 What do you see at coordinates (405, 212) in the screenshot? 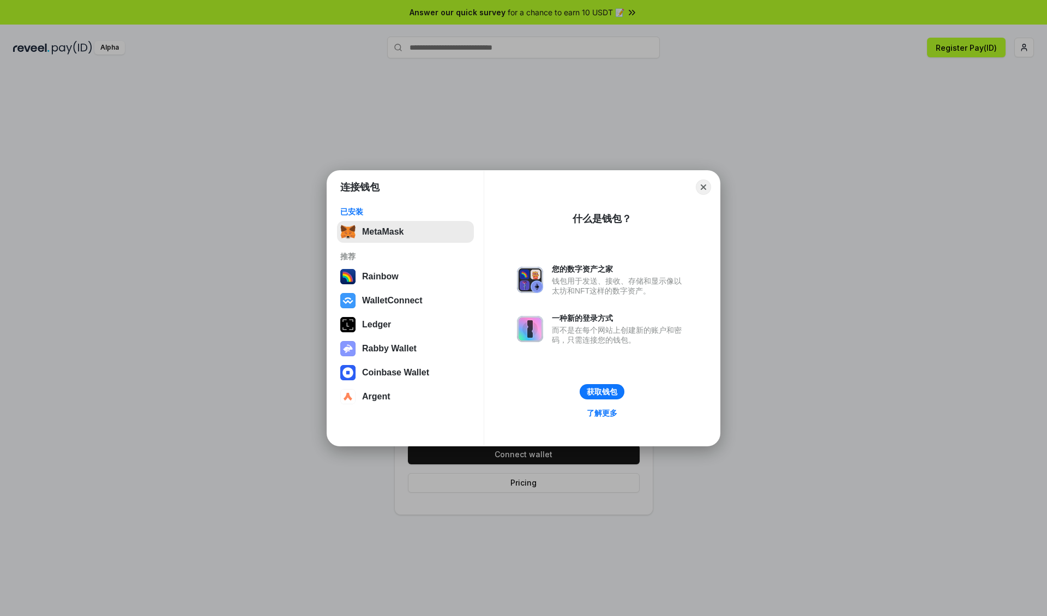
I see `div: 已安装` at bounding box center [405, 212].